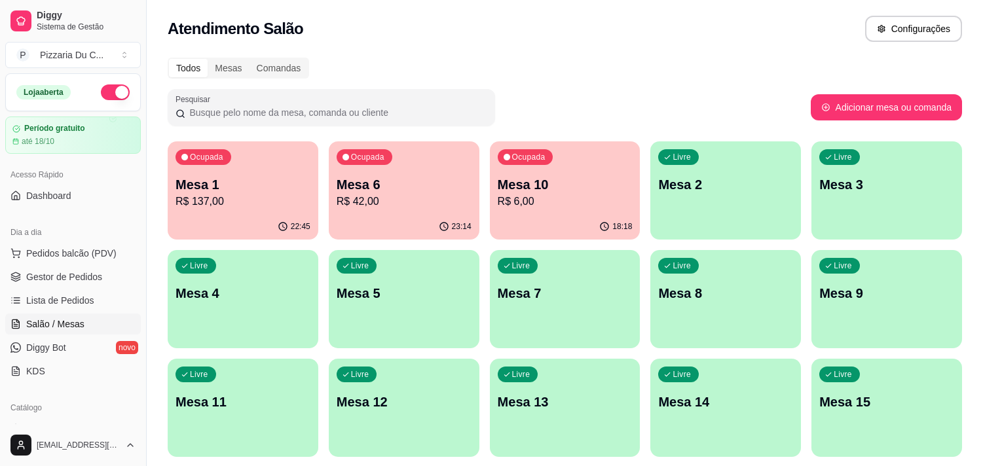  What do you see at coordinates (886, 191) in the screenshot?
I see `button: LivreMesa 3` at bounding box center [886, 191].